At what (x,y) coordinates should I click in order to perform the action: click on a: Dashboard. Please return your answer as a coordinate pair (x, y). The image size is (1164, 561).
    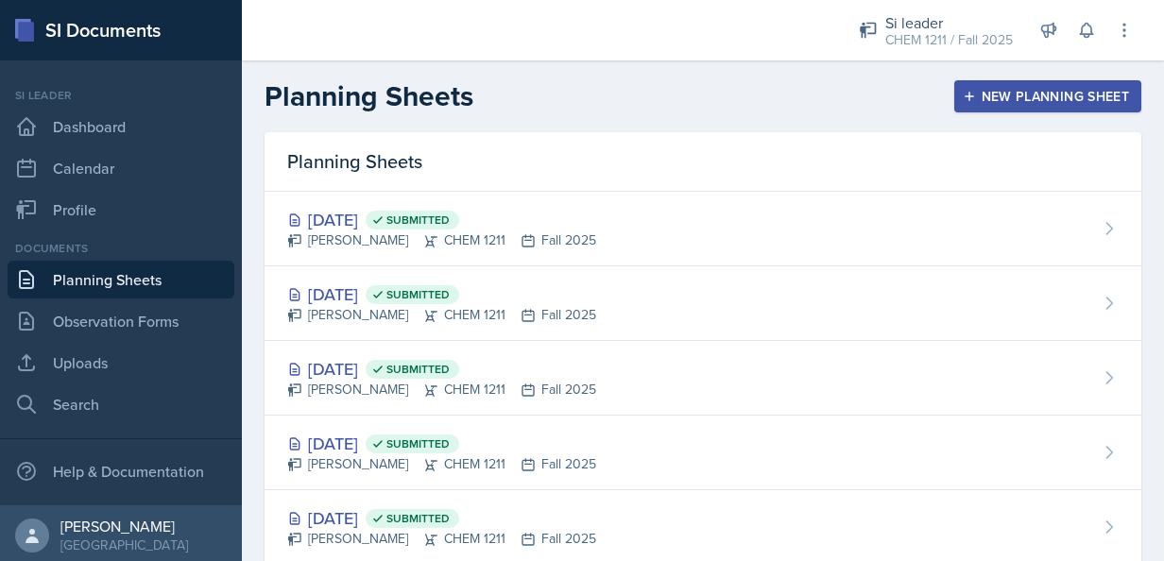
    Looking at the image, I should click on (121, 127).